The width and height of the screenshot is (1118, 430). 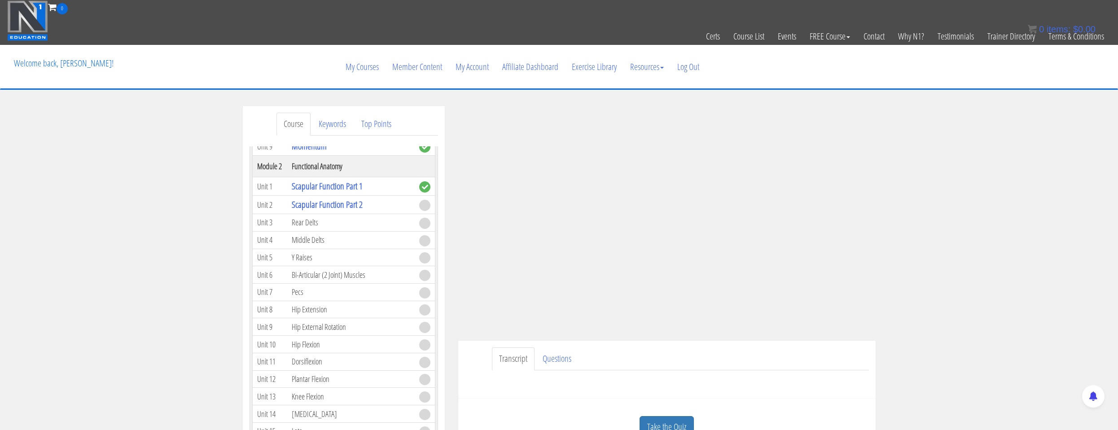 What do you see at coordinates (270, 414) in the screenshot?
I see `td: Unit 14` at bounding box center [270, 414].